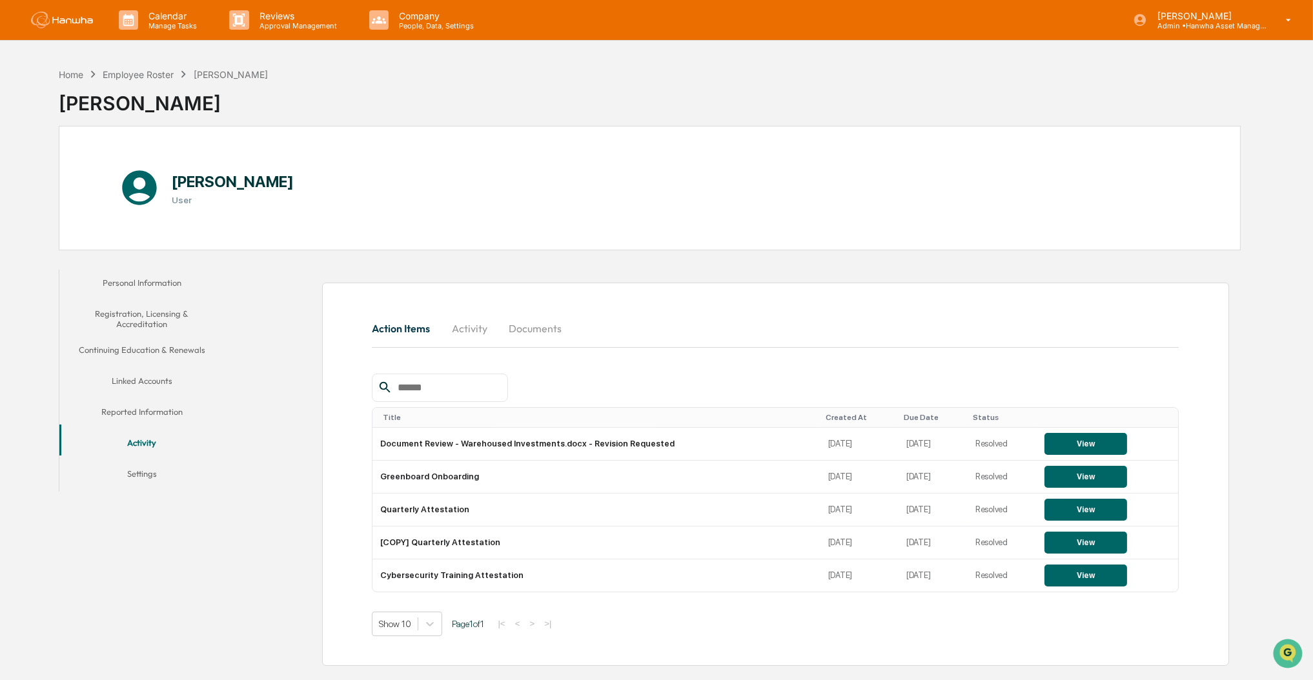  Describe the element at coordinates (141, 285) in the screenshot. I see `button: Personal Information` at that location.